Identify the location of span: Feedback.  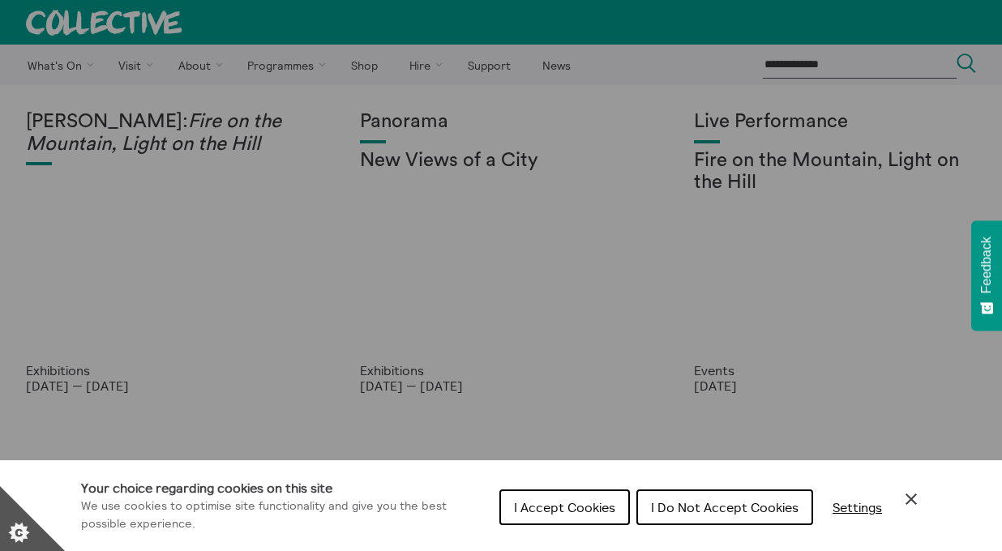
(987, 265).